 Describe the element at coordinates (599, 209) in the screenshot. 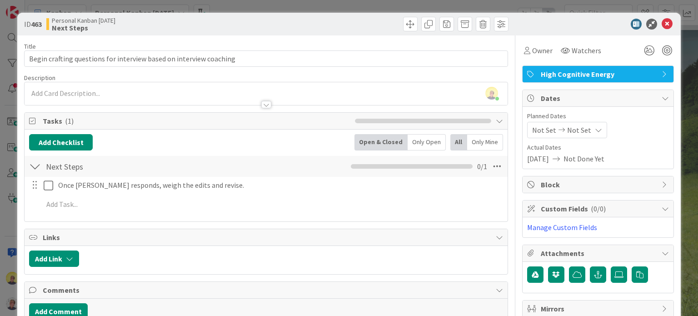

I see `span: Custom Fields` at that location.